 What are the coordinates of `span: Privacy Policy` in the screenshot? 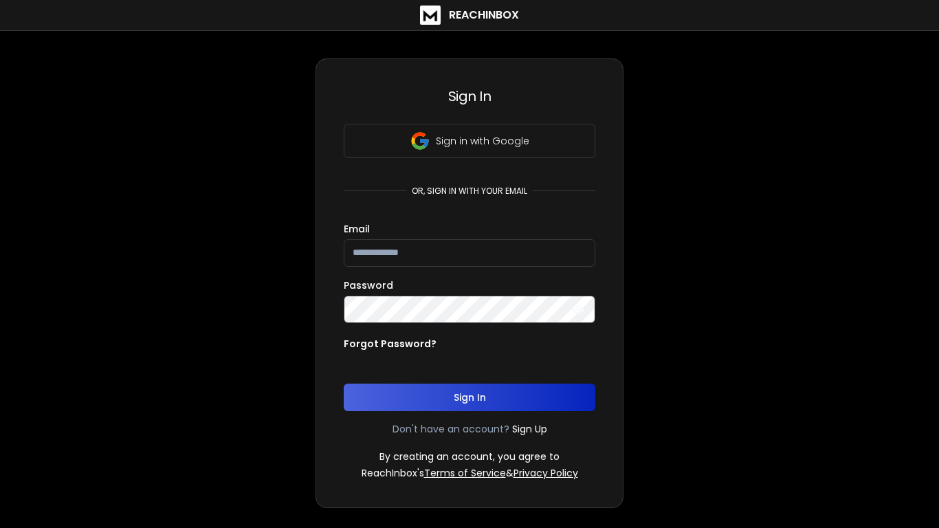 It's located at (546, 473).